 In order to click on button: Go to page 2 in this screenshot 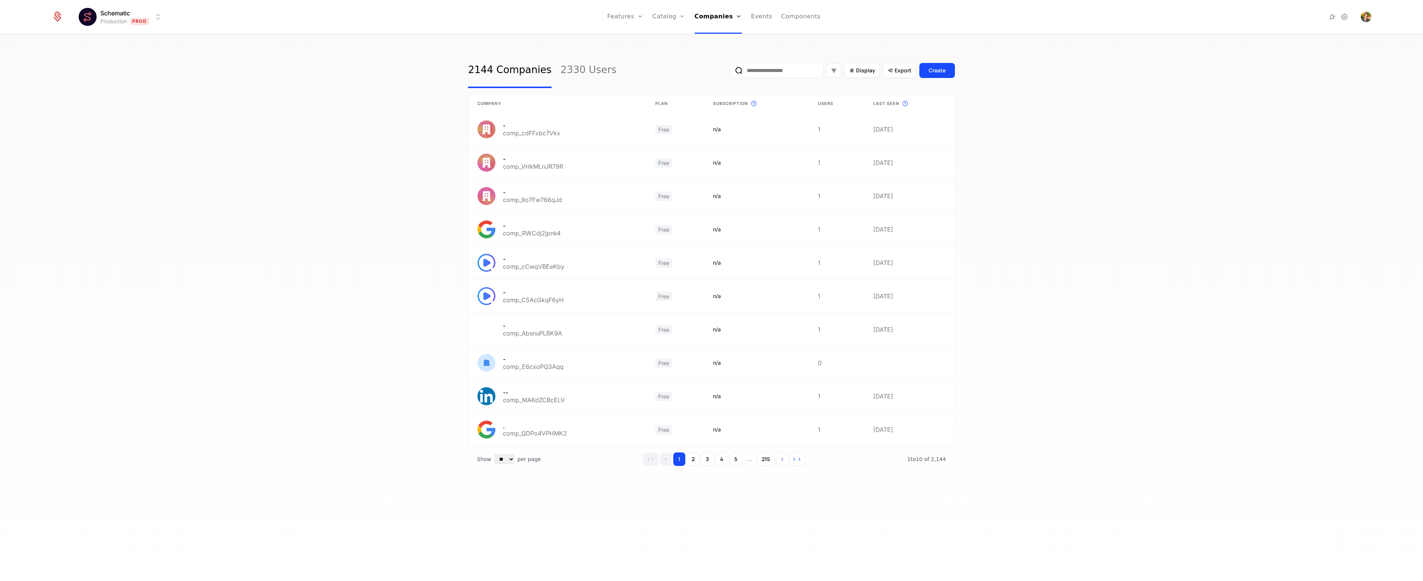, I will do `click(693, 459)`.